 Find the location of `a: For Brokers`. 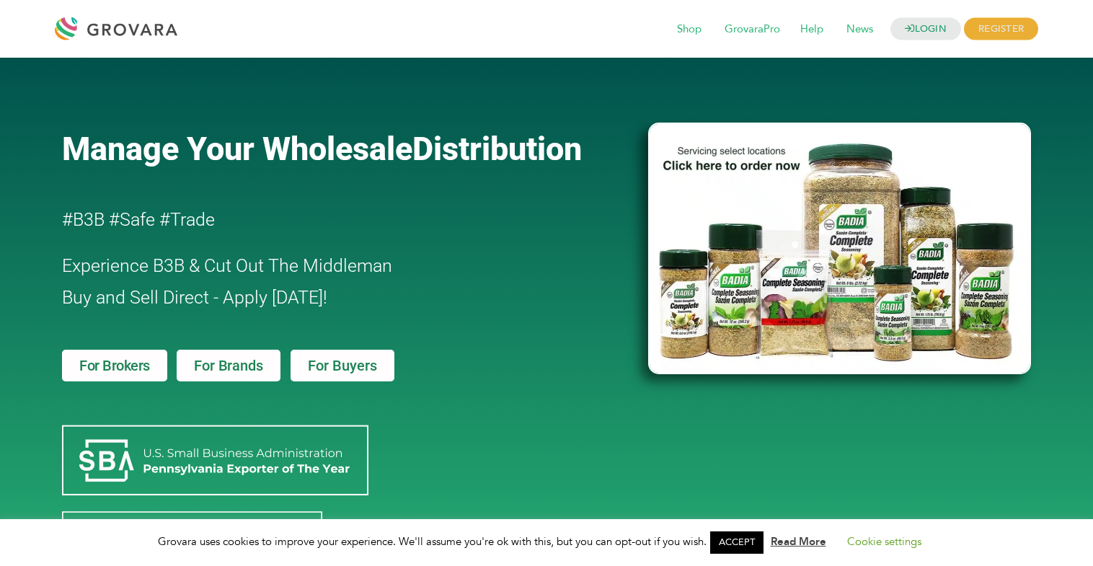

a: For Brokers is located at coordinates (115, 366).